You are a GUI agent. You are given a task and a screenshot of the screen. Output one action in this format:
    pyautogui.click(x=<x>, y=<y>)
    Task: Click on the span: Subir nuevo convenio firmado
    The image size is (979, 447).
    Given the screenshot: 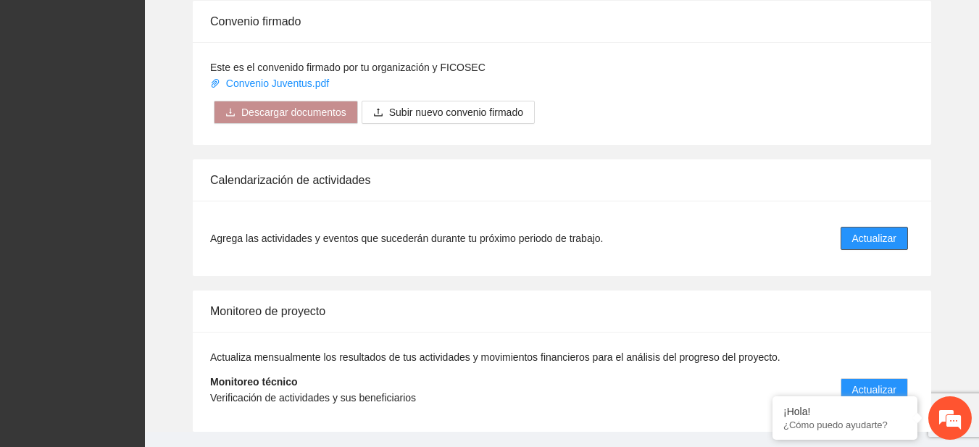 What is the action you would take?
    pyautogui.click(x=456, y=112)
    